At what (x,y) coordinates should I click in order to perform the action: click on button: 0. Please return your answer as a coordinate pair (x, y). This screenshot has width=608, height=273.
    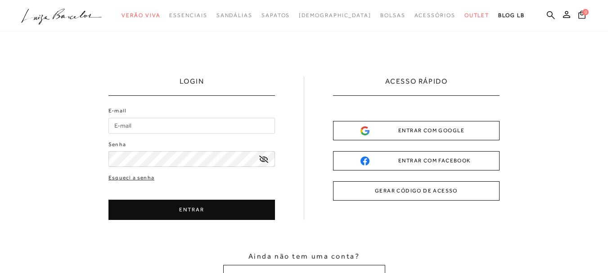
    Looking at the image, I should click on (582, 16).